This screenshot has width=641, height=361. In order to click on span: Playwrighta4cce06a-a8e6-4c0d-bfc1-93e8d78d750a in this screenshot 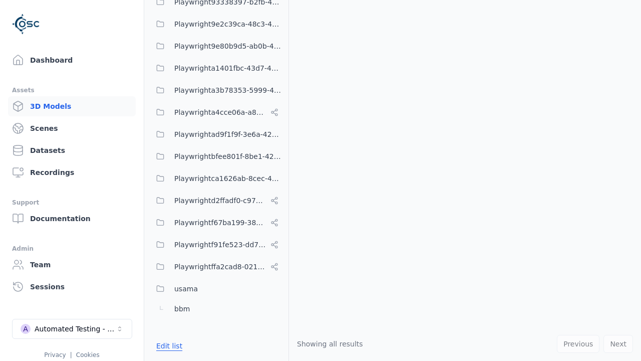, I will do `click(220, 112)`.